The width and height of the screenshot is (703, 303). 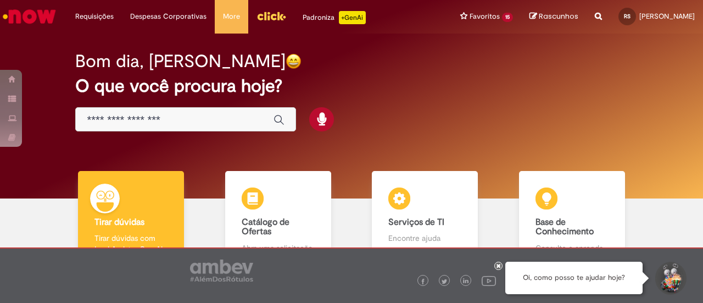 I want to click on b: Serviços de TI, so click(x=417, y=222).